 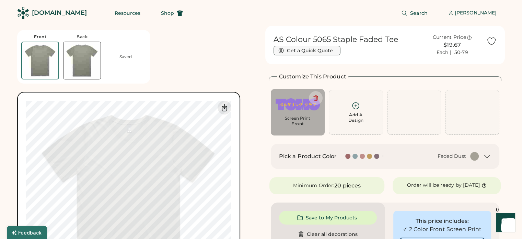 I want to click on div: Order will be ready by, so click(x=434, y=185).